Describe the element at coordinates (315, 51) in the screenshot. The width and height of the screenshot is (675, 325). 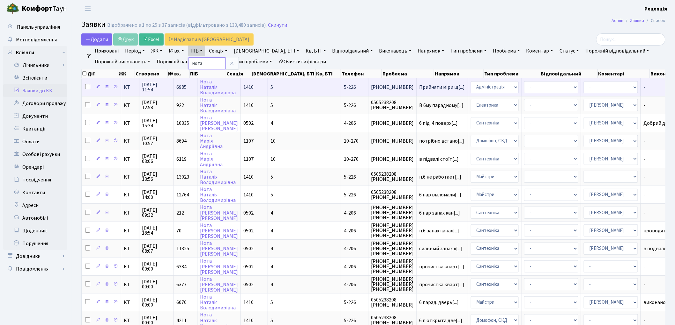
I see `a: Кв, БТІ` at that location.